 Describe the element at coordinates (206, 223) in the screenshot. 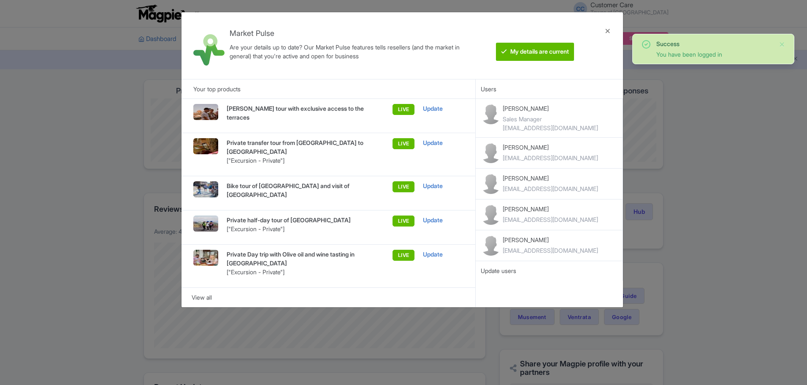

I see `img: fdft2gjc0bzirl7w7bfw.jpg` at that location.